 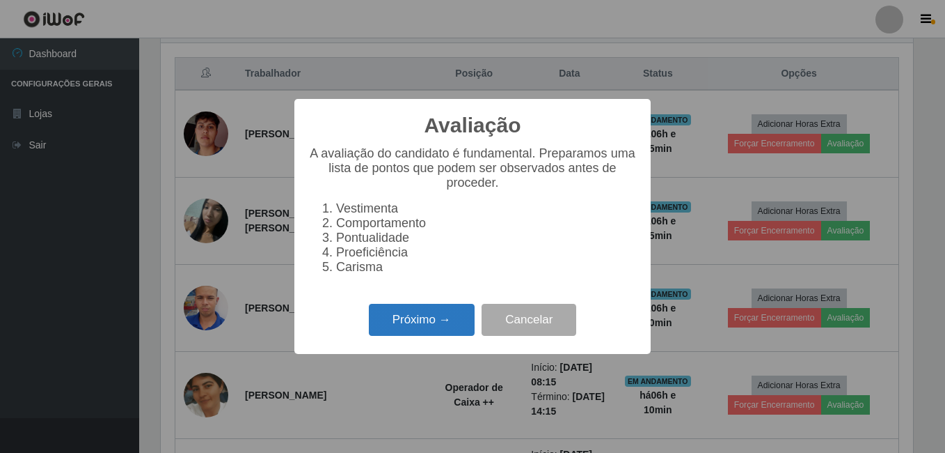 What do you see at coordinates (422, 320) in the screenshot?
I see `button: Próximo →` at bounding box center [422, 320].